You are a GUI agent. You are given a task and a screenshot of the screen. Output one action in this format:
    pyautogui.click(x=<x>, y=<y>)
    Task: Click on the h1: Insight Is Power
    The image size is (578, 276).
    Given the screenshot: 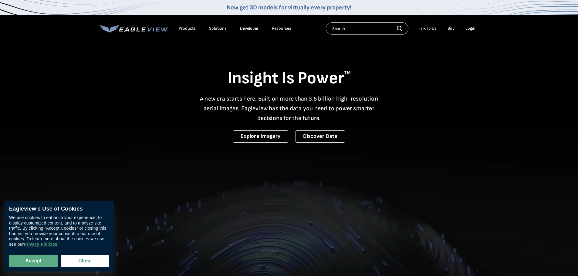 What is the action you would take?
    pyautogui.click(x=289, y=79)
    